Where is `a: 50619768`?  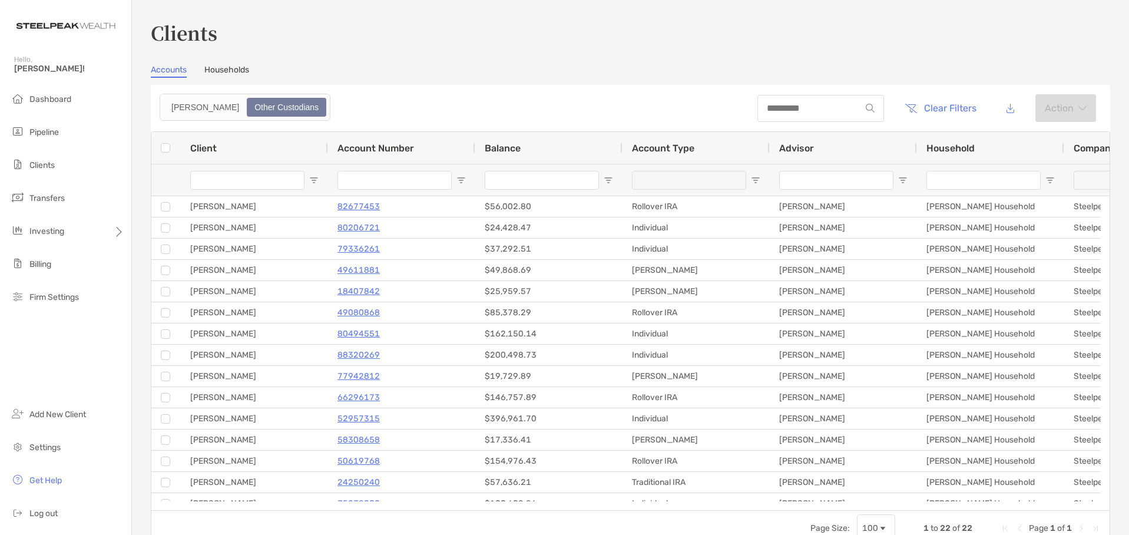
a: 50619768 is located at coordinates (359, 460).